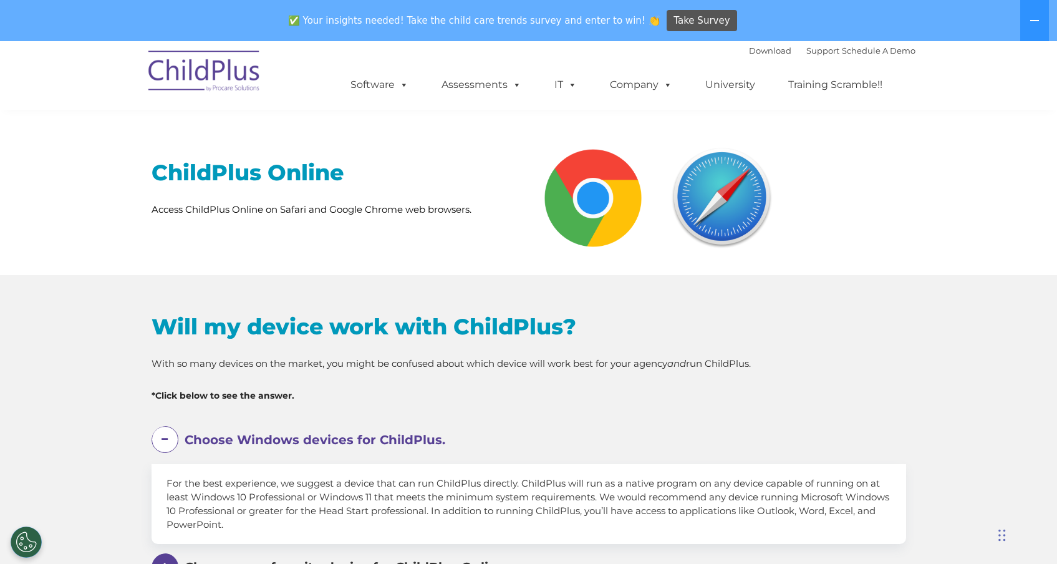  I want to click on img: ChildPlus by Procare Solutions, so click(205, 73).